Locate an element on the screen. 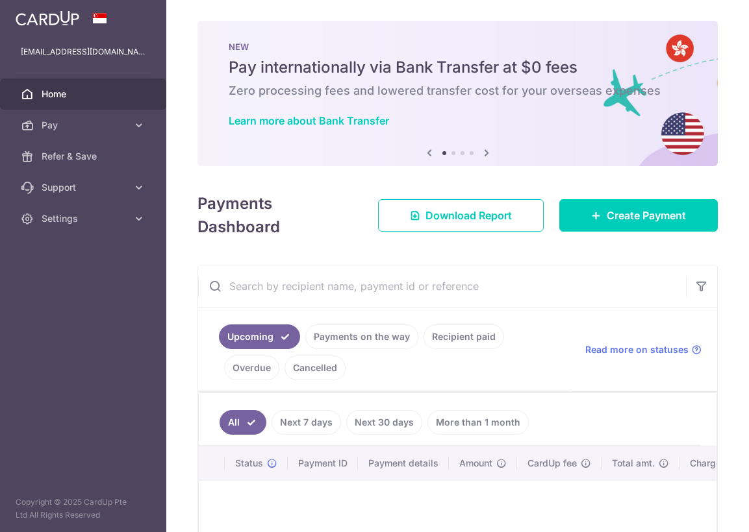 The height and width of the screenshot is (532, 749). a: Download Report is located at coordinates (460, 216).